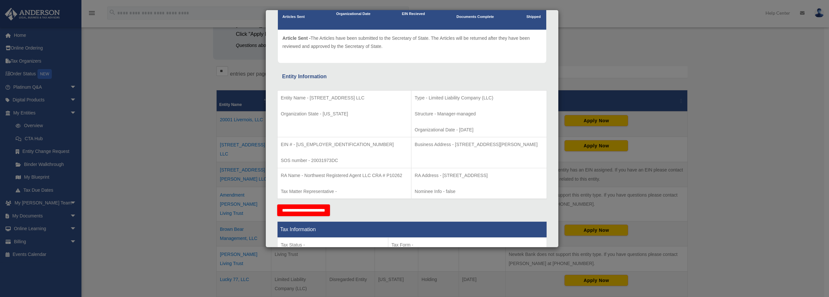  Describe the element at coordinates (468, 245) in the screenshot. I see `p: Tax Form -` at that location.